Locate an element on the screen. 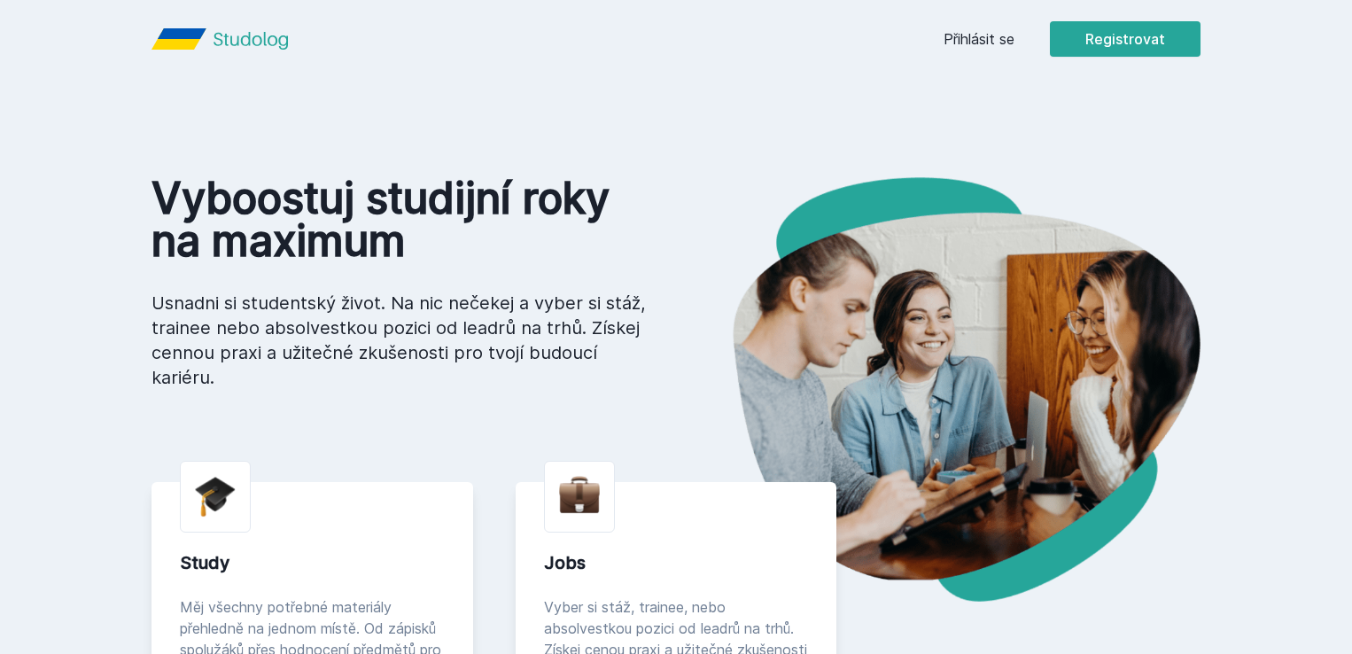 The width and height of the screenshot is (1352, 654). a: Přihlásit se is located at coordinates (979, 39).